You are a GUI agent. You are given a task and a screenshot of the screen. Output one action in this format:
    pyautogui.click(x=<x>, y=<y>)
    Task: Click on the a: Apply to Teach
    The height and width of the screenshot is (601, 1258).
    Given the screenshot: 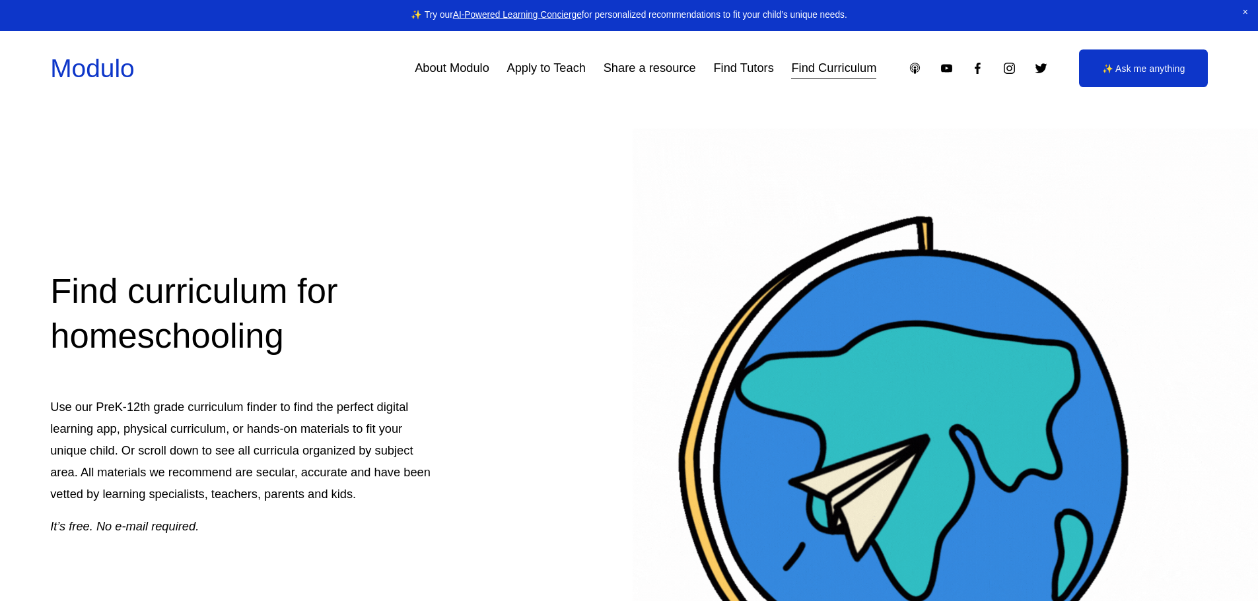 What is the action you would take?
    pyautogui.click(x=546, y=68)
    